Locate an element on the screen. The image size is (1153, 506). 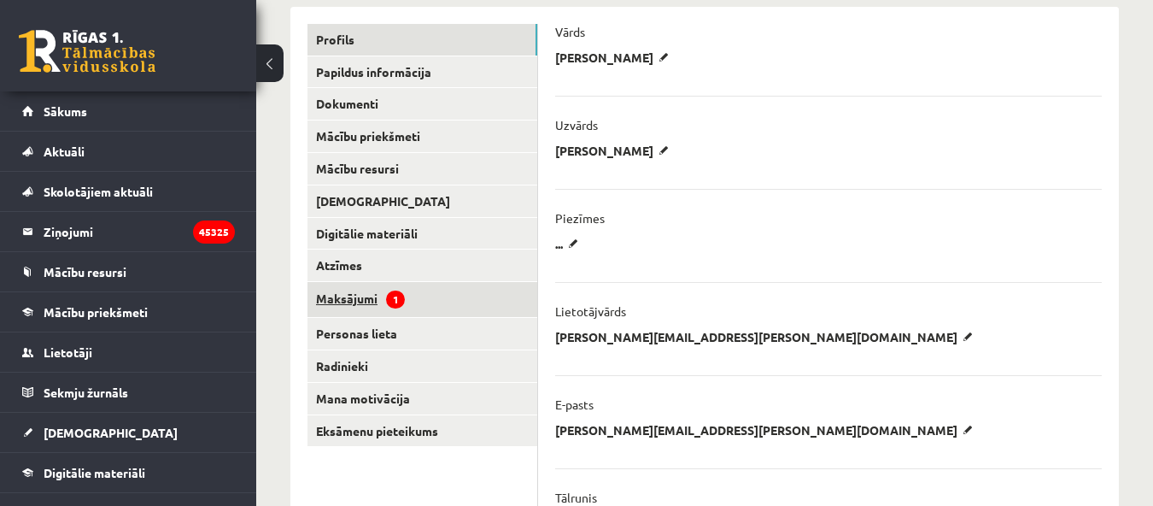
a: Maksājumi1 is located at coordinates (422, 299).